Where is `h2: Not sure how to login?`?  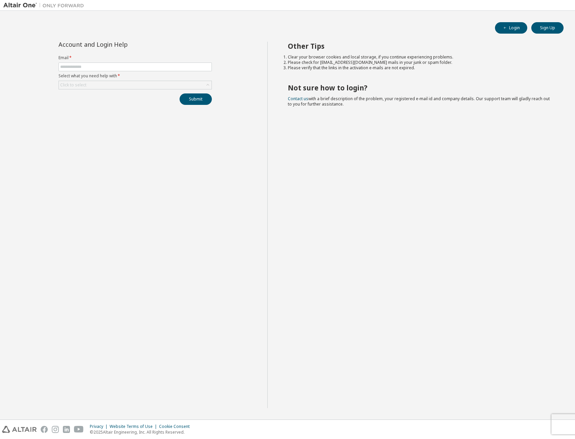 h2: Not sure how to login? is located at coordinates (420, 88).